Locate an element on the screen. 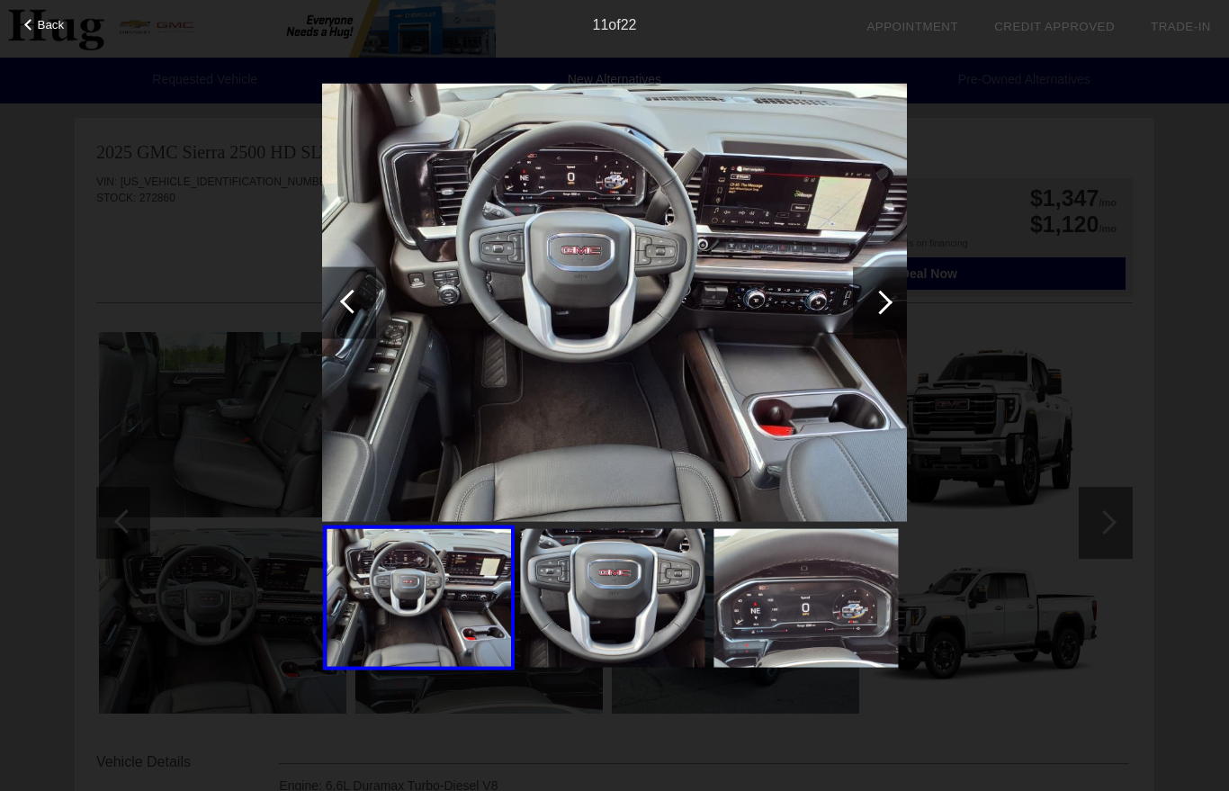 This screenshot has width=1229, height=791. a: Credit Approved is located at coordinates (1055, 26).